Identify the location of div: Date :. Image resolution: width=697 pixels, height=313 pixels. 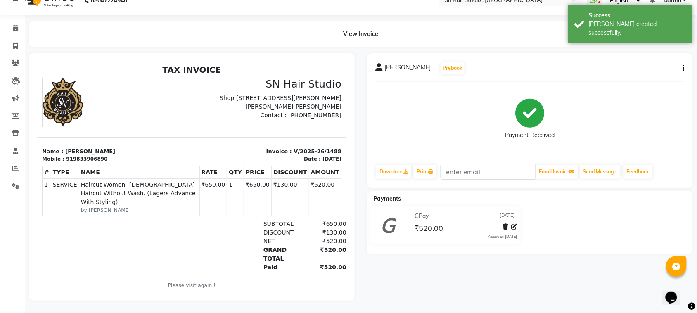
(275, 97).